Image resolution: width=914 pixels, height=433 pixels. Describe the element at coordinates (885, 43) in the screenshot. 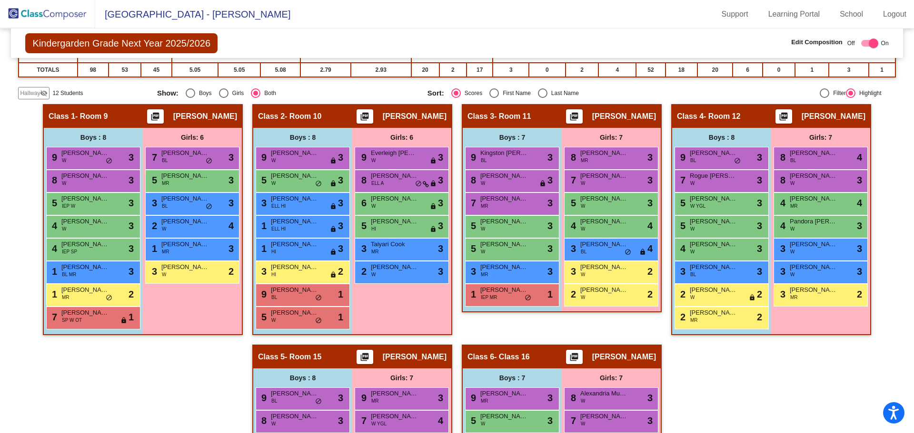

I see `span: On` at that location.